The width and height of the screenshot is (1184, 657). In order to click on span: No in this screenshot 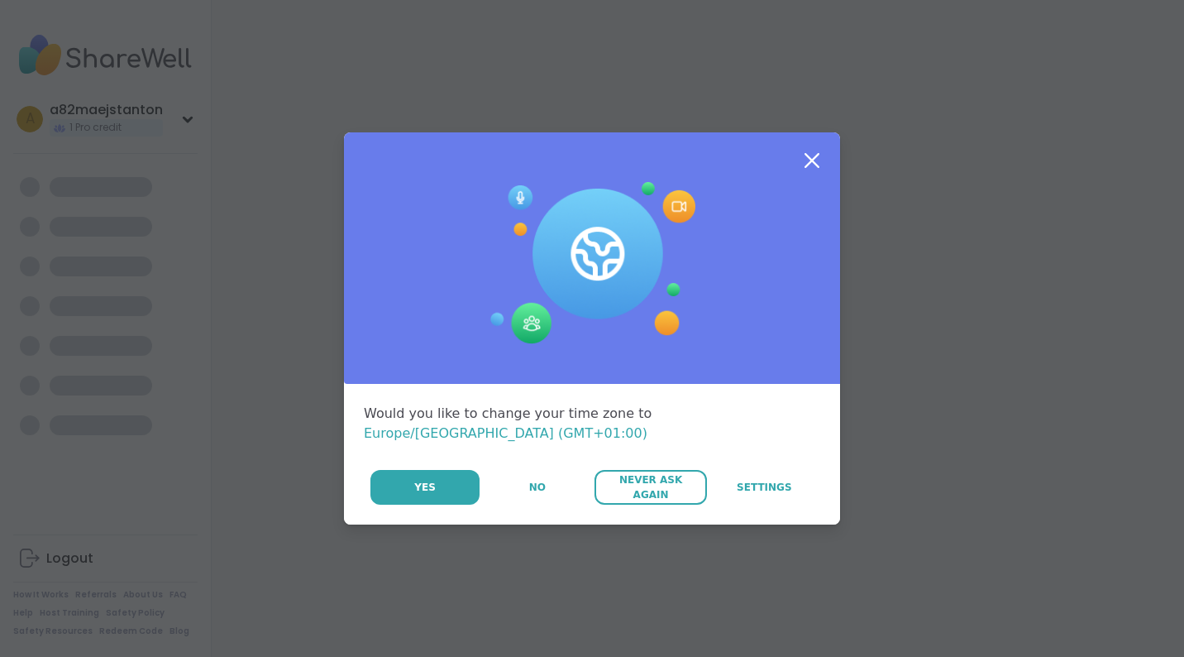, I will do `click(538, 487)`.